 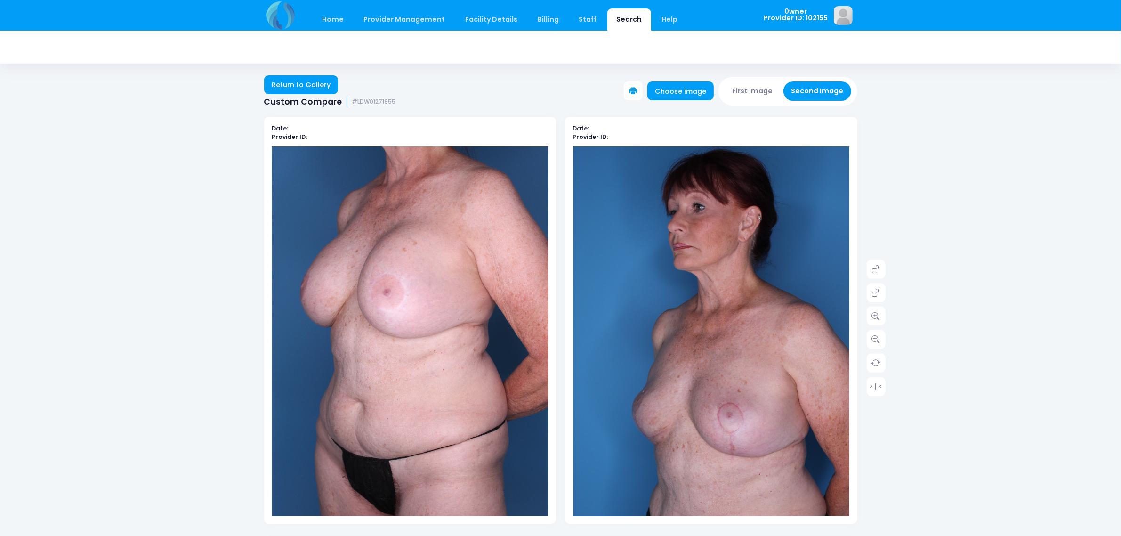 What do you see at coordinates (404, 19) in the screenshot?
I see `a: Provider Management` at bounding box center [404, 19].